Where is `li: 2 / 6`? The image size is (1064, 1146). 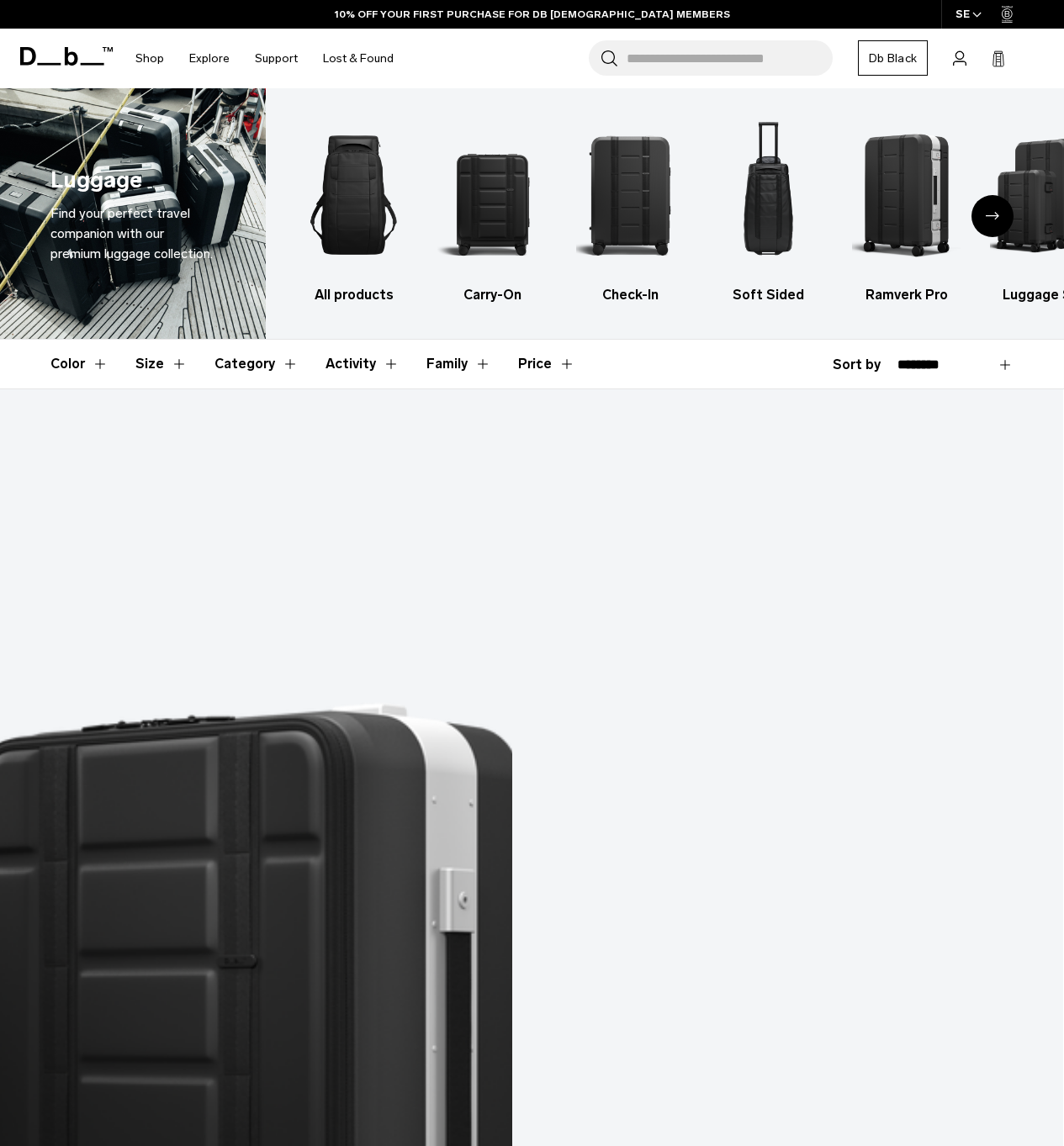
li: 2 / 6 is located at coordinates (491, 209).